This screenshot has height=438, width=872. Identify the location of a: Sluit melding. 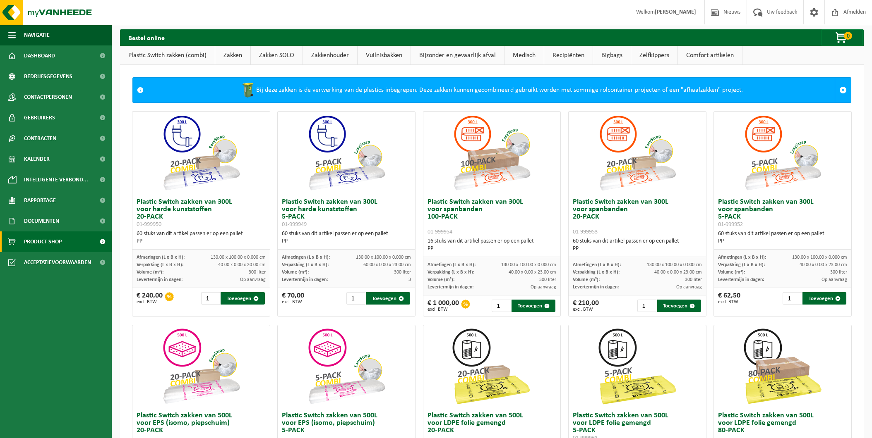
(842, 90).